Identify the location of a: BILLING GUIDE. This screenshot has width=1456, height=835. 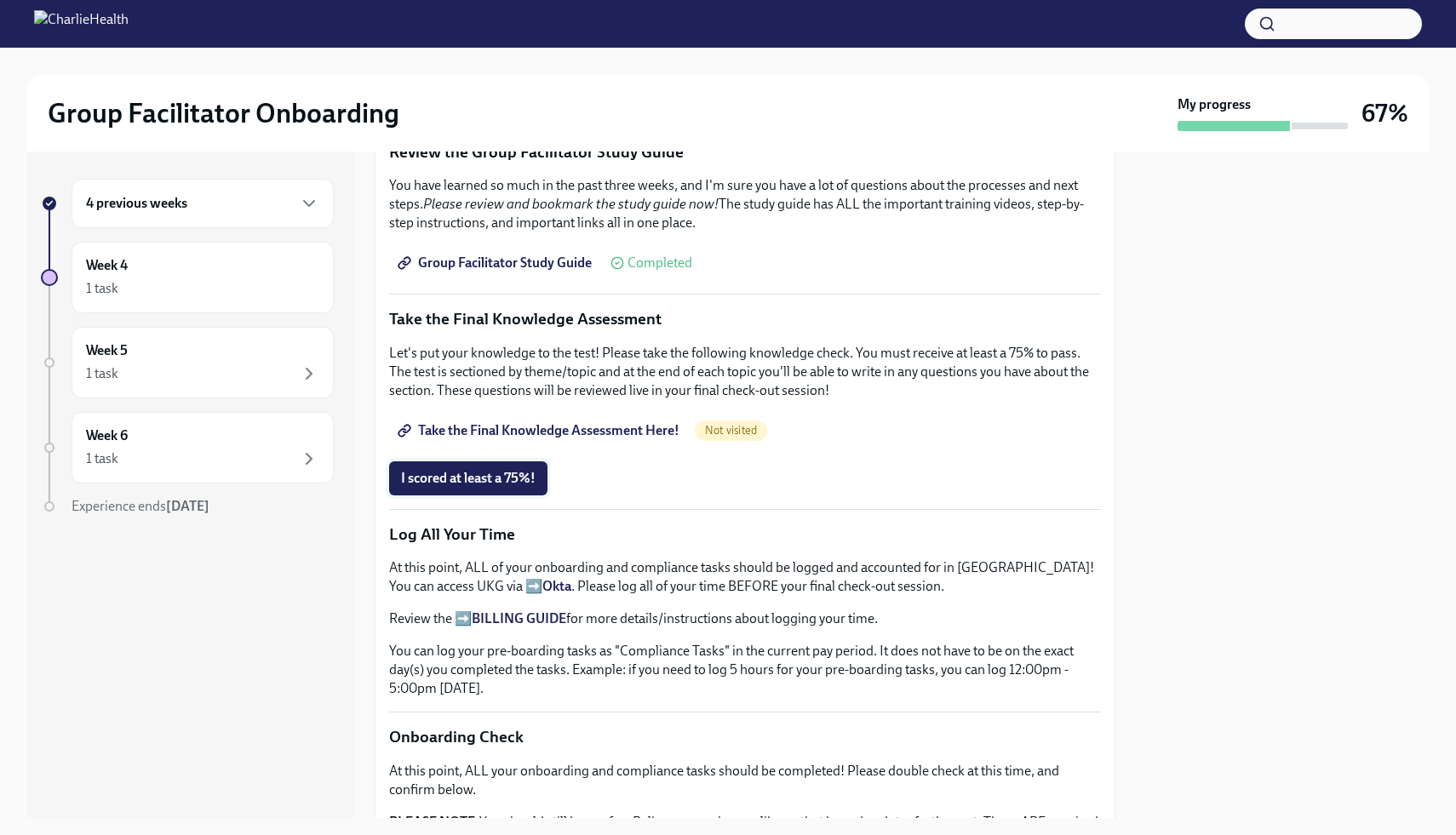
(519, 618).